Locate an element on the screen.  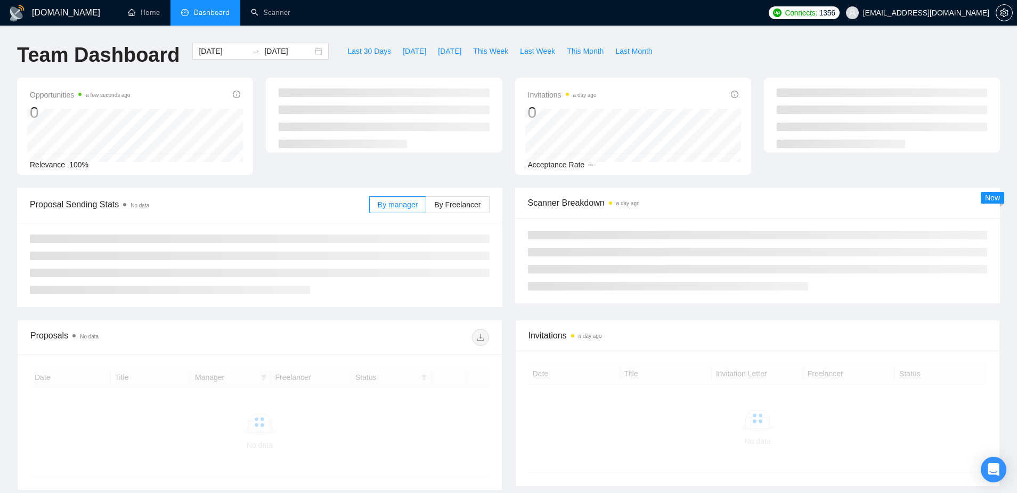
span: This Month is located at coordinates (585, 51).